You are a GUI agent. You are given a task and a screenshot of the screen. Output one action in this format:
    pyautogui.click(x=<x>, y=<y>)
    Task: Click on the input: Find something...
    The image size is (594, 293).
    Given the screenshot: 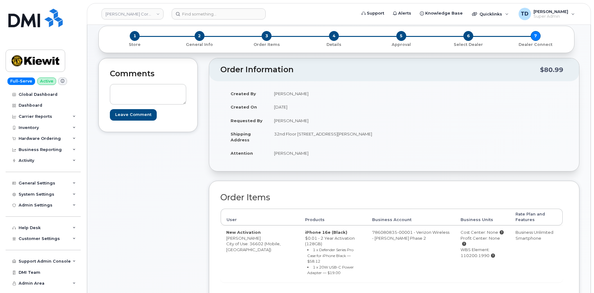 What is the action you would take?
    pyautogui.click(x=219, y=14)
    